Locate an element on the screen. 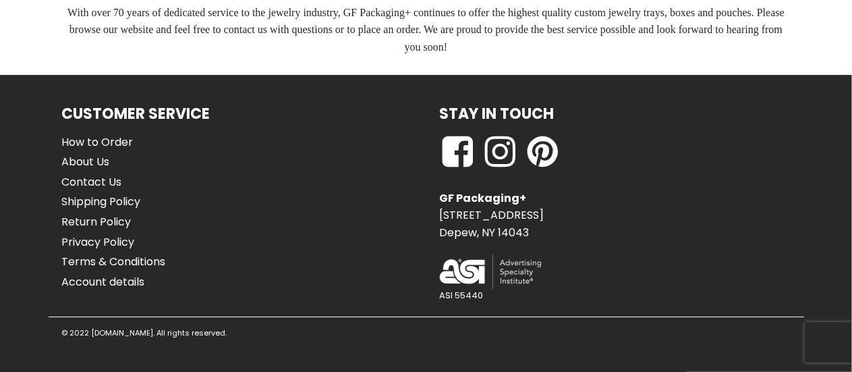 This screenshot has width=852, height=372. a: Terms & Conditions is located at coordinates (114, 262).